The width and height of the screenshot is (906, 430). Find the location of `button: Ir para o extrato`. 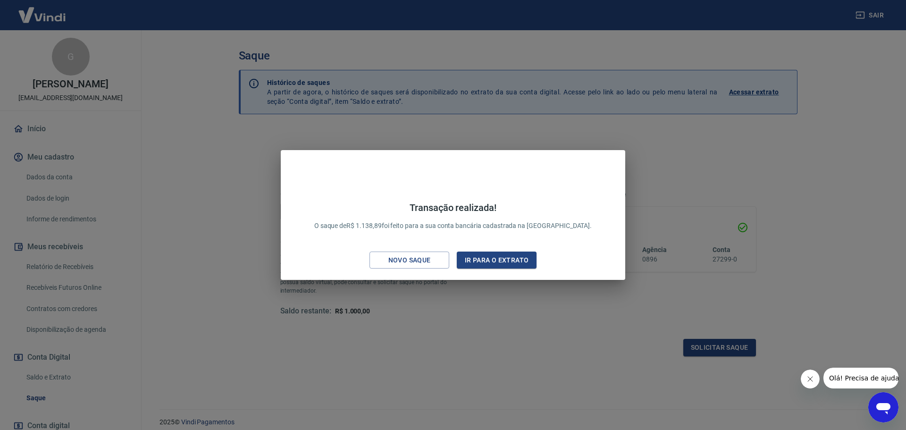

button: Ir para o extrato is located at coordinates (496, 260).